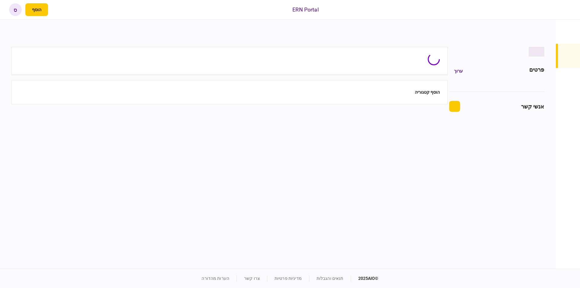  What do you see at coordinates (364, 278) in the screenshot?
I see `div: © 2025 AIO` at bounding box center [364, 278].